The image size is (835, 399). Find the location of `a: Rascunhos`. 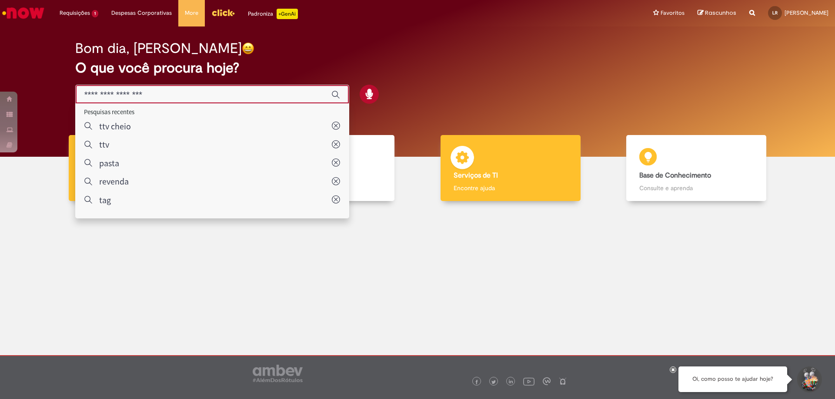

a: Rascunhos is located at coordinates (716, 13).